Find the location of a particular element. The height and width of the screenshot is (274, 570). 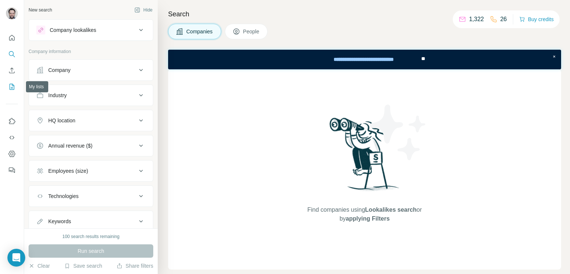

button: Use Surfe API is located at coordinates (12, 138).